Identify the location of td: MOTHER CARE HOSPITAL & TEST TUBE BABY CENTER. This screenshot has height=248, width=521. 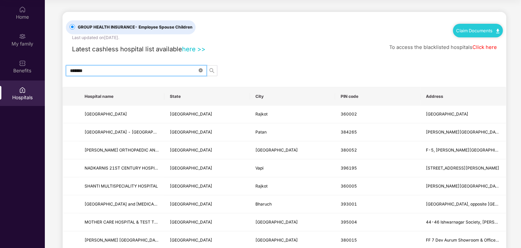
(122, 222).